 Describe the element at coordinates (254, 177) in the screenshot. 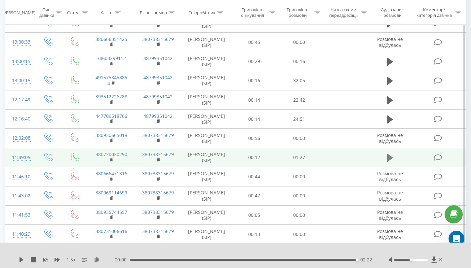

I see `td: 00:44` at that location.